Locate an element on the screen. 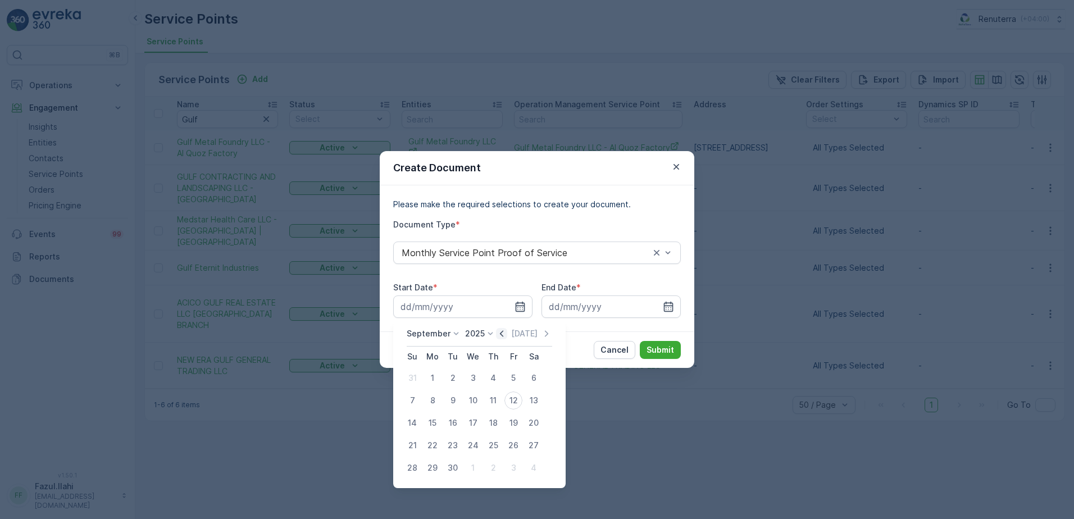 Image resolution: width=1074 pixels, height=519 pixels. div: 18 is located at coordinates (493, 423).